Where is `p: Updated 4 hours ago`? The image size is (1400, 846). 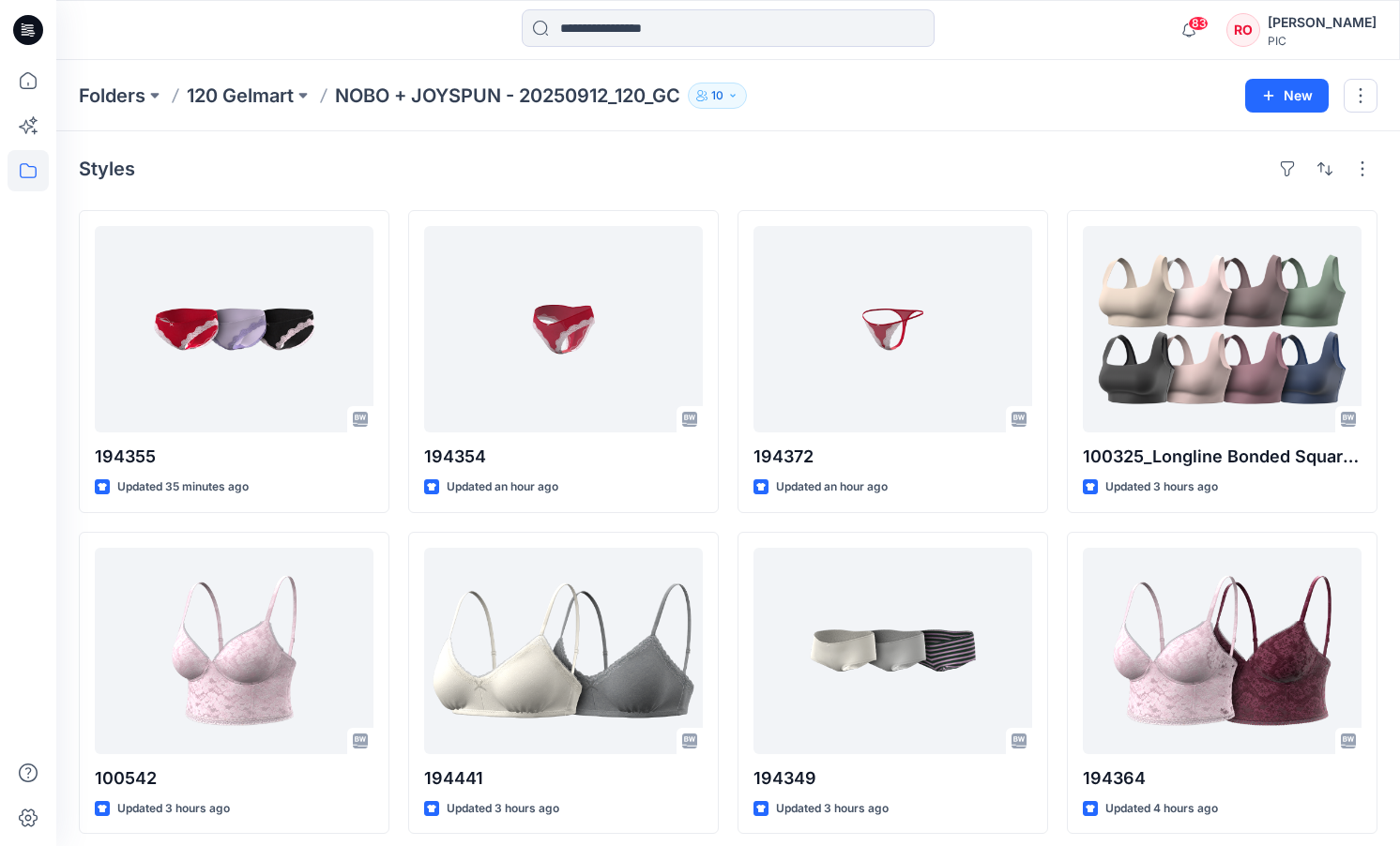
p: Updated 4 hours ago is located at coordinates (1162, 809).